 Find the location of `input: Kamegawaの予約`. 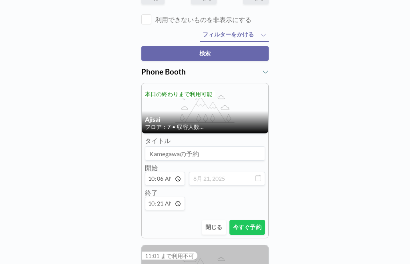

input: Kamegawaの予約 is located at coordinates (205, 154).